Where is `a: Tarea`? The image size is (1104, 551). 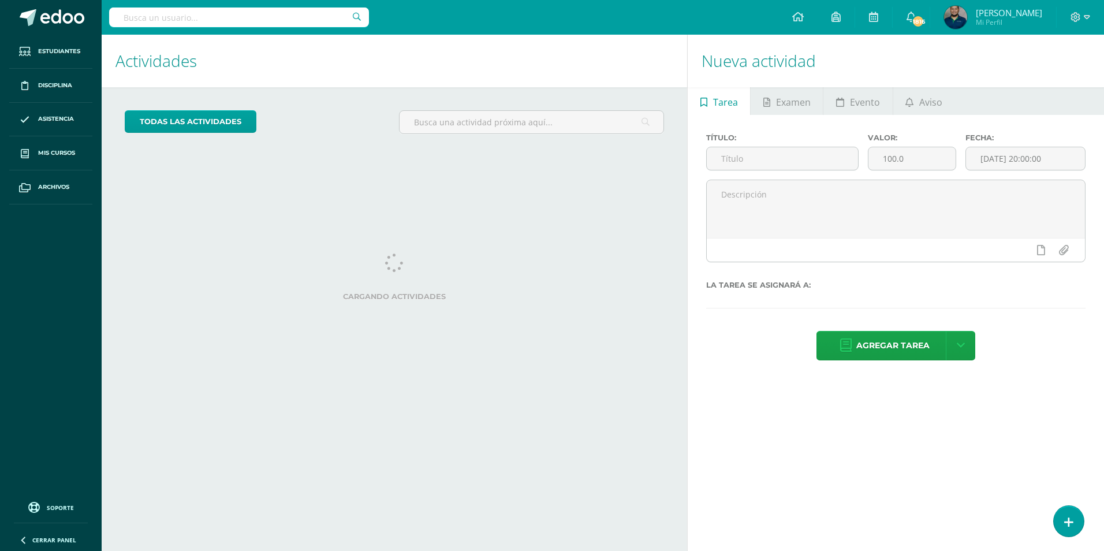
a: Tarea is located at coordinates (719, 101).